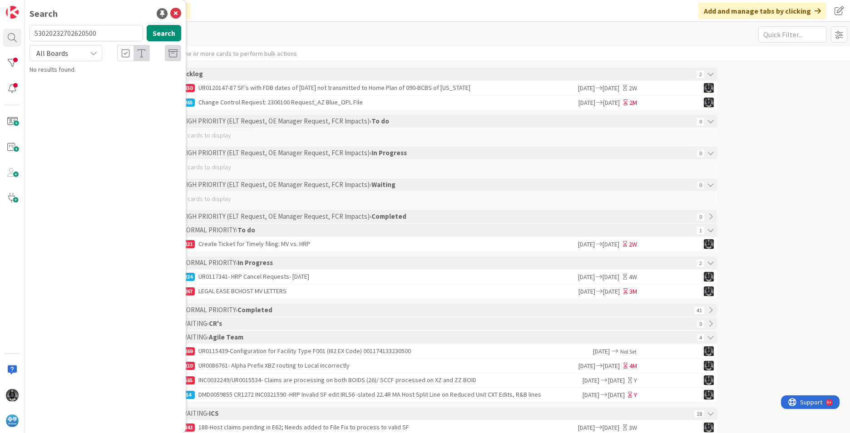 The width and height of the screenshot is (850, 433). Describe the element at coordinates (700, 311) in the screenshot. I see `span: 41` at that location.